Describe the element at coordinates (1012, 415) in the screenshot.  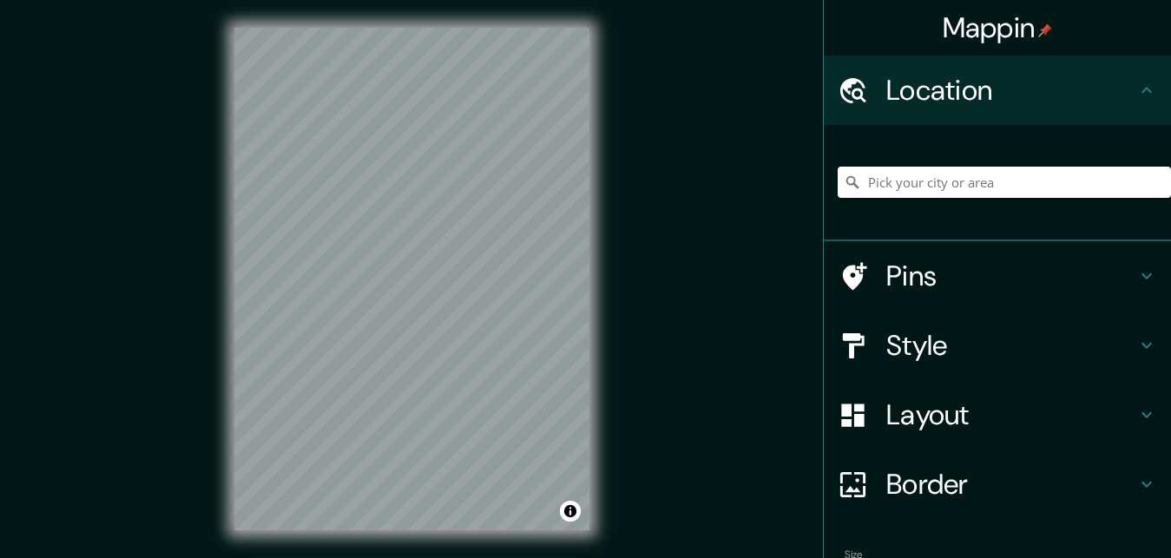
I see `h4: Layout` at that location.